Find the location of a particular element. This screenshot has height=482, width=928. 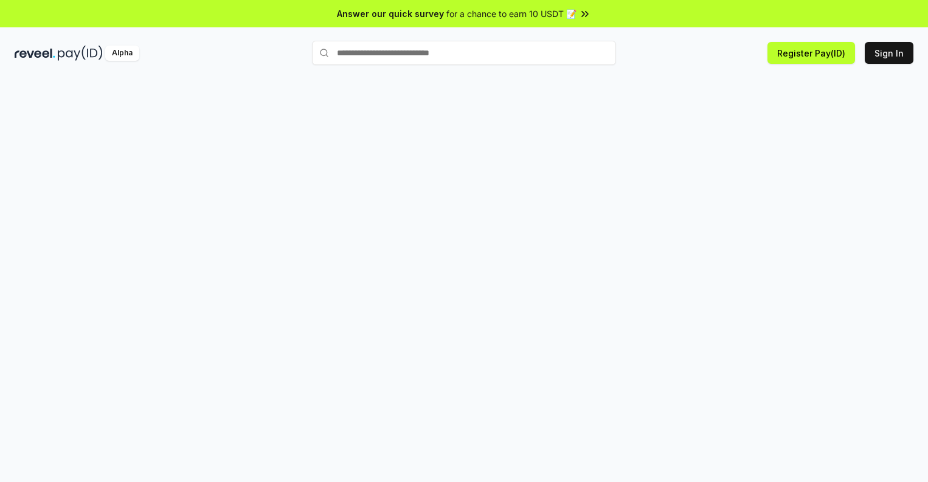

button: Sign In is located at coordinates (889, 53).